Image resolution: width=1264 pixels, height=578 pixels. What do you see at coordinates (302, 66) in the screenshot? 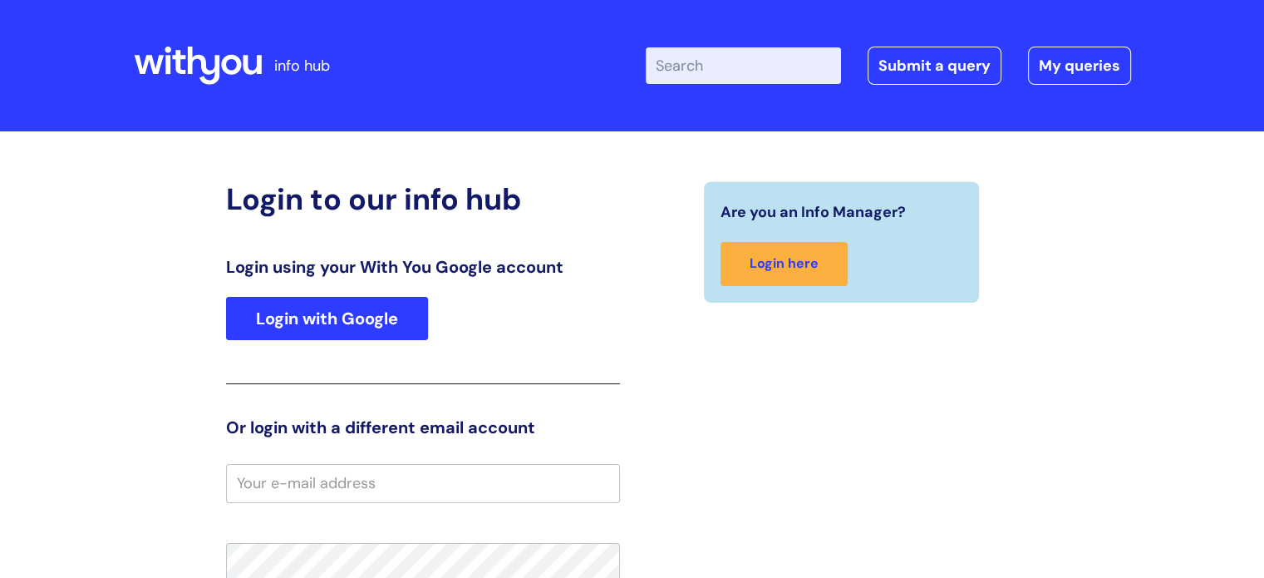
I see `p: info hub` at bounding box center [302, 66].